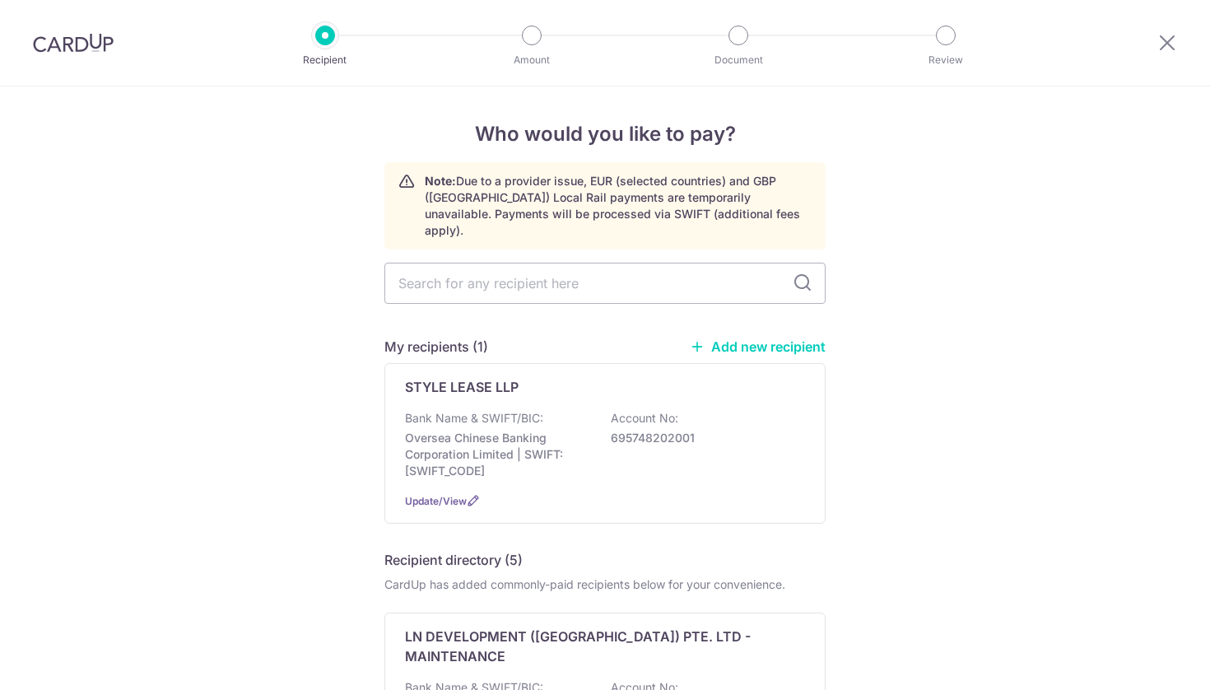  I want to click on input: Search for any recipient here, so click(605, 283).